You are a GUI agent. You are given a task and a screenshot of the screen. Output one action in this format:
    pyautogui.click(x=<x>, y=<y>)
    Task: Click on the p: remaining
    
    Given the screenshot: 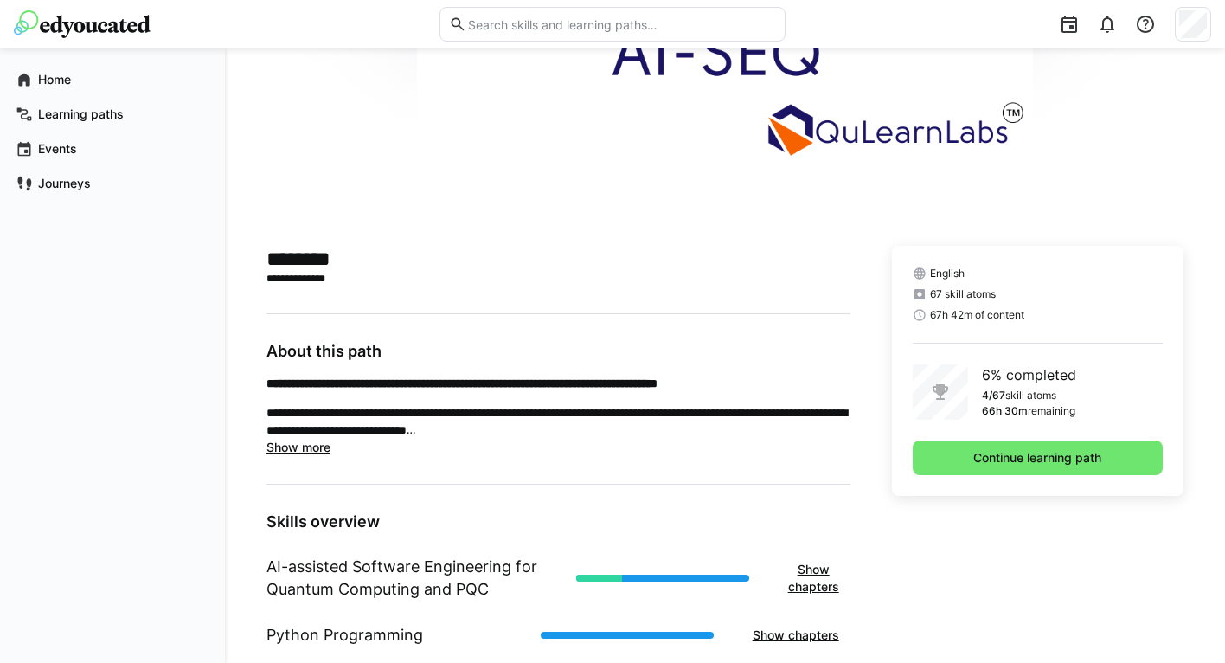 What is the action you would take?
    pyautogui.click(x=1051, y=411)
    